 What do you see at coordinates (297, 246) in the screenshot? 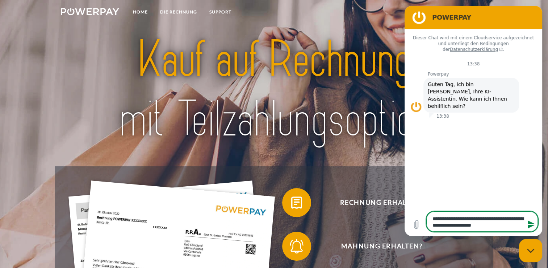
I see `img: qb_bell.svg` at bounding box center [297, 246].